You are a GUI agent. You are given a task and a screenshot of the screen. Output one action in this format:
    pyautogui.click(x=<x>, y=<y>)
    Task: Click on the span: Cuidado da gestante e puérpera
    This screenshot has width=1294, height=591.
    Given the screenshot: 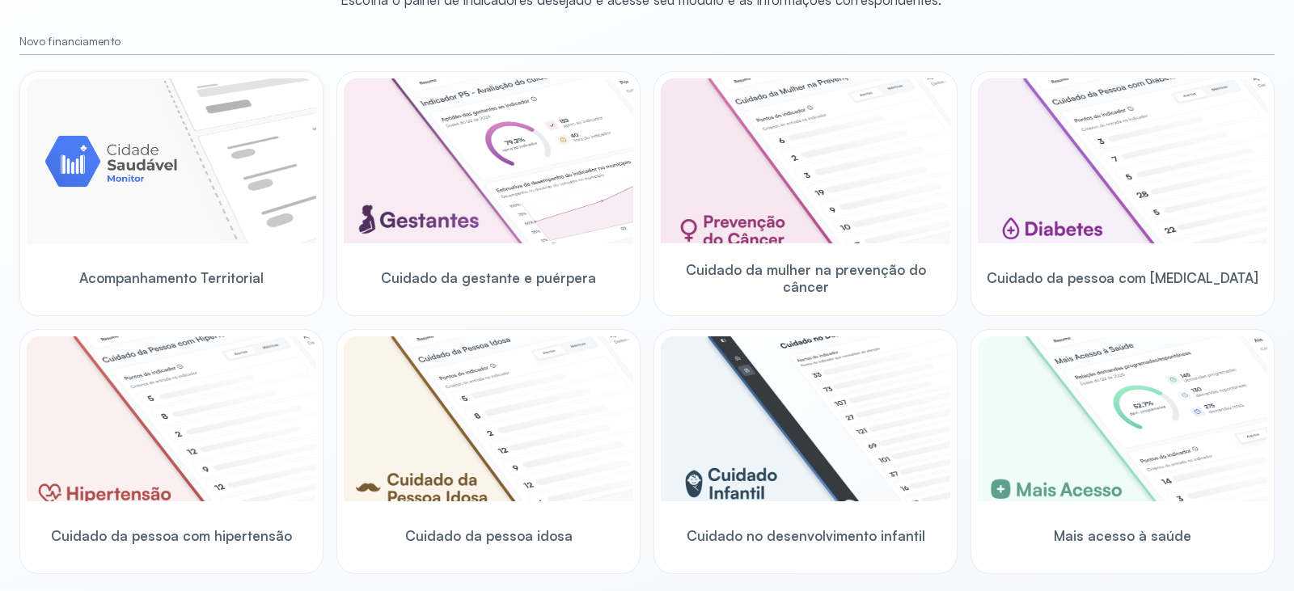 What is the action you would take?
    pyautogui.click(x=488, y=277)
    